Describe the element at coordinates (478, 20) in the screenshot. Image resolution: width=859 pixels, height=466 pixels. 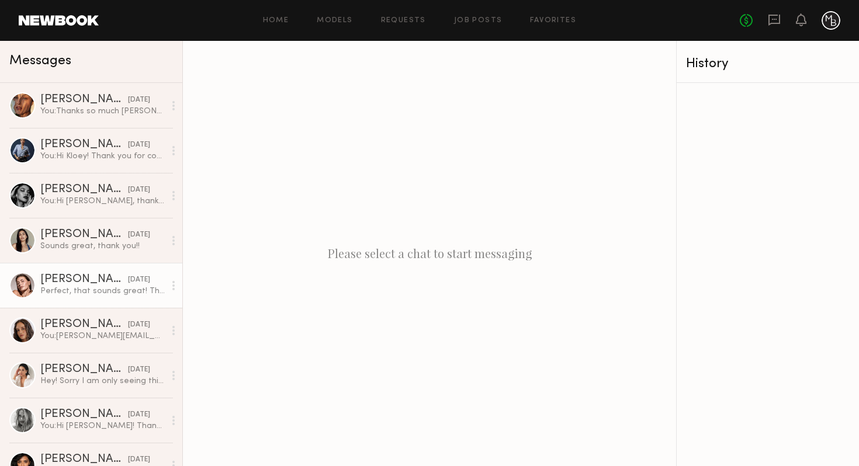
I see `a: Job Posts` at that location.